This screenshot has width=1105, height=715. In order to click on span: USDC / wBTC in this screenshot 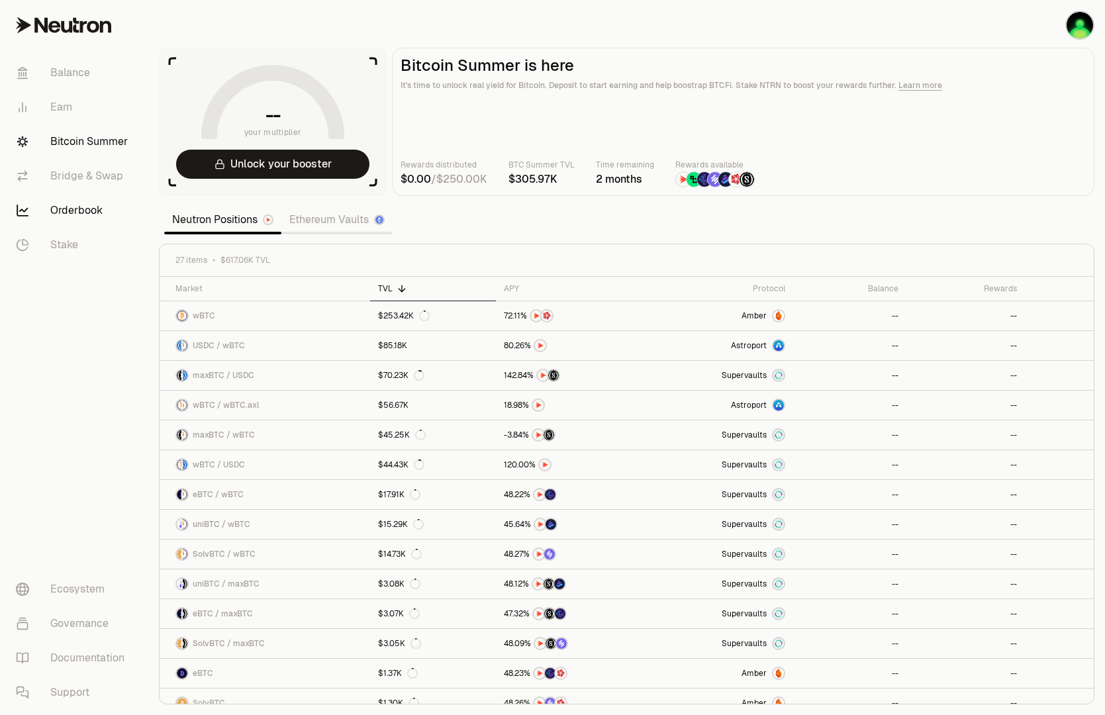, I will do `click(218, 346)`.